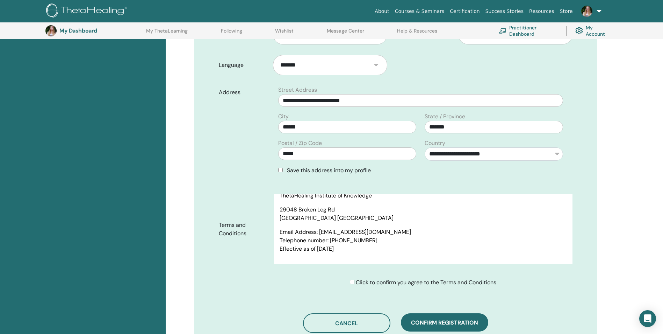 The width and height of the screenshot is (663, 334). What do you see at coordinates (503, 31) in the screenshot?
I see `img: chalkboard-teacher.svg` at bounding box center [503, 31].